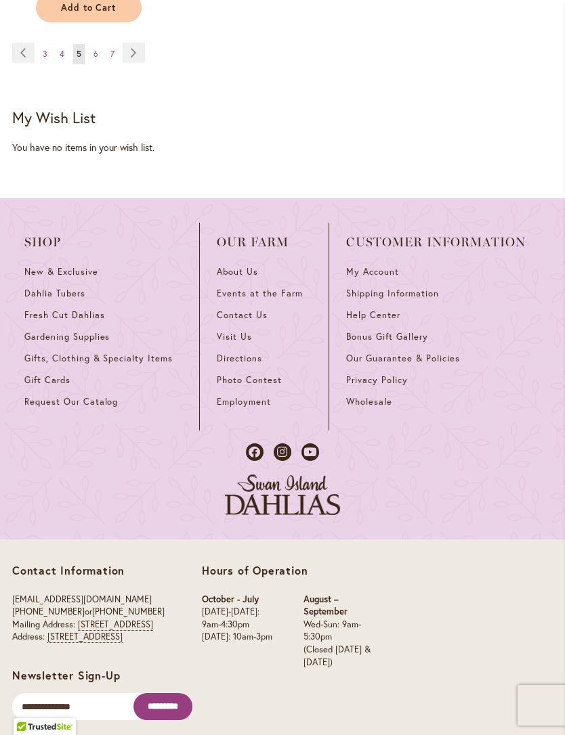 Image resolution: width=565 pixels, height=735 pixels. What do you see at coordinates (234, 337) in the screenshot?
I see `span: Visit Us` at bounding box center [234, 337].